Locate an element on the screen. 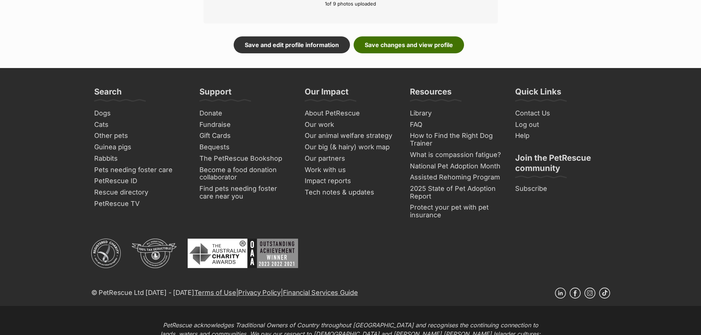  a: What is compassion fatigue? is located at coordinates (456, 155).